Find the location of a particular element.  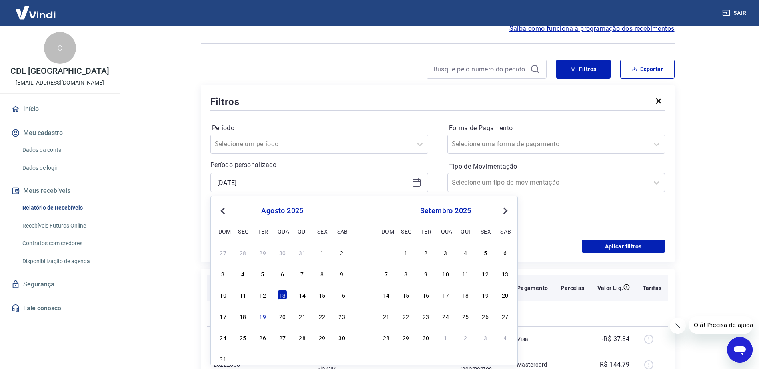

div: Choose sábado, 23 de agosto de 2025 is located at coordinates (342, 317).